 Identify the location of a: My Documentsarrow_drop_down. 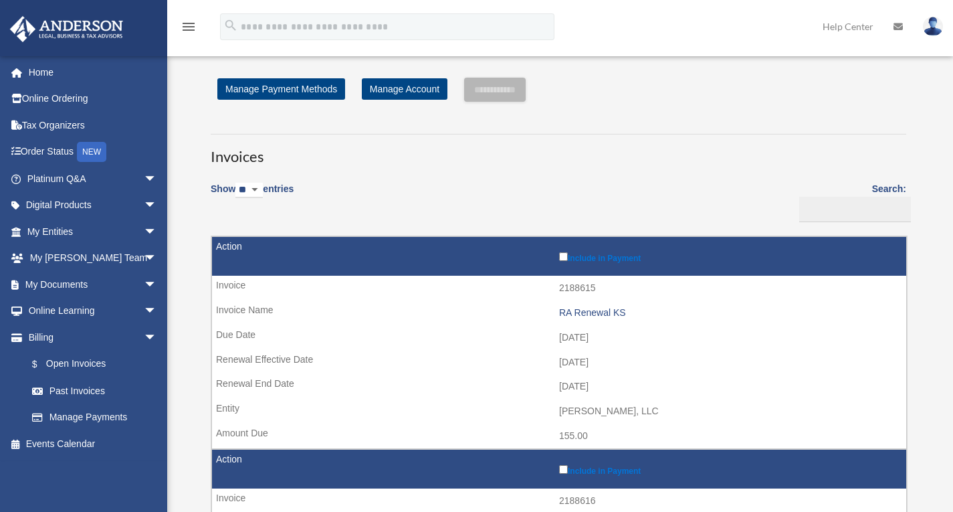
(93, 284).